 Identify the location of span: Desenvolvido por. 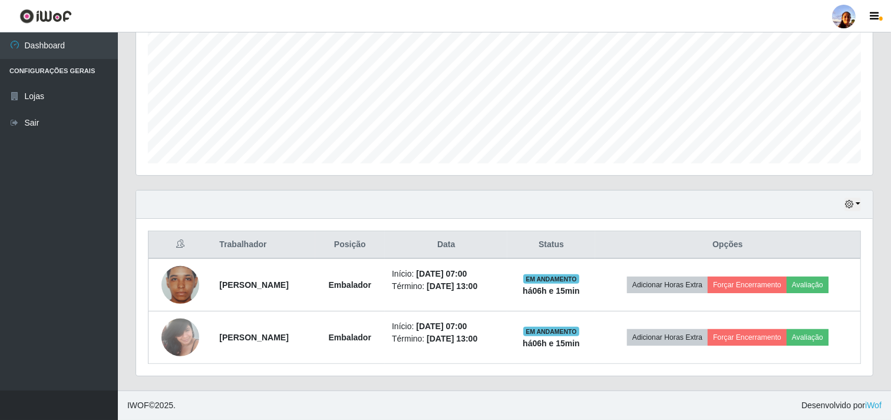
(841, 405).